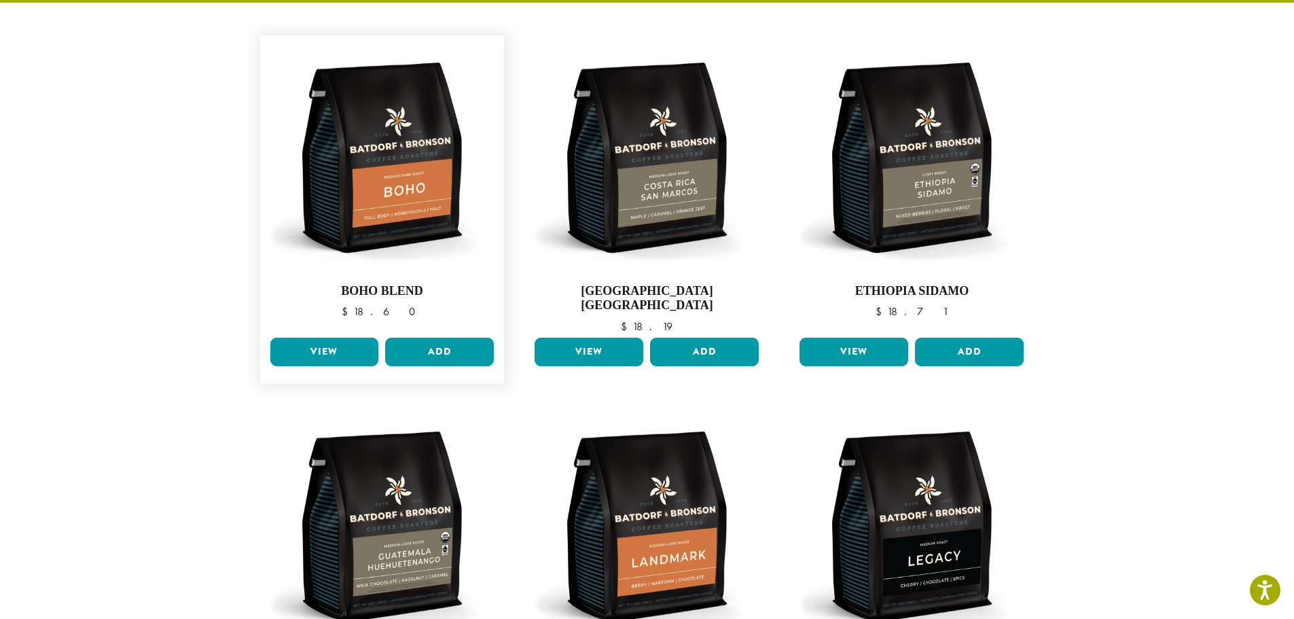 This screenshot has width=1294, height=619. I want to click on a: Ethiopia Sidamo $18.71, so click(911, 187).